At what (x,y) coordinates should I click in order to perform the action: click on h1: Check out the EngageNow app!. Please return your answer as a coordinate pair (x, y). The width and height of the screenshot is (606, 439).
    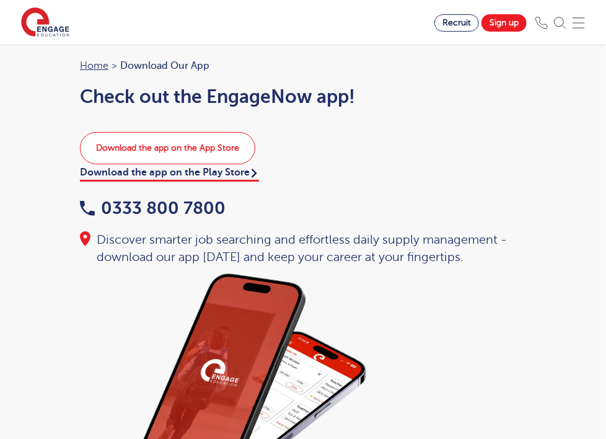
    Looking at the image, I should click on (303, 97).